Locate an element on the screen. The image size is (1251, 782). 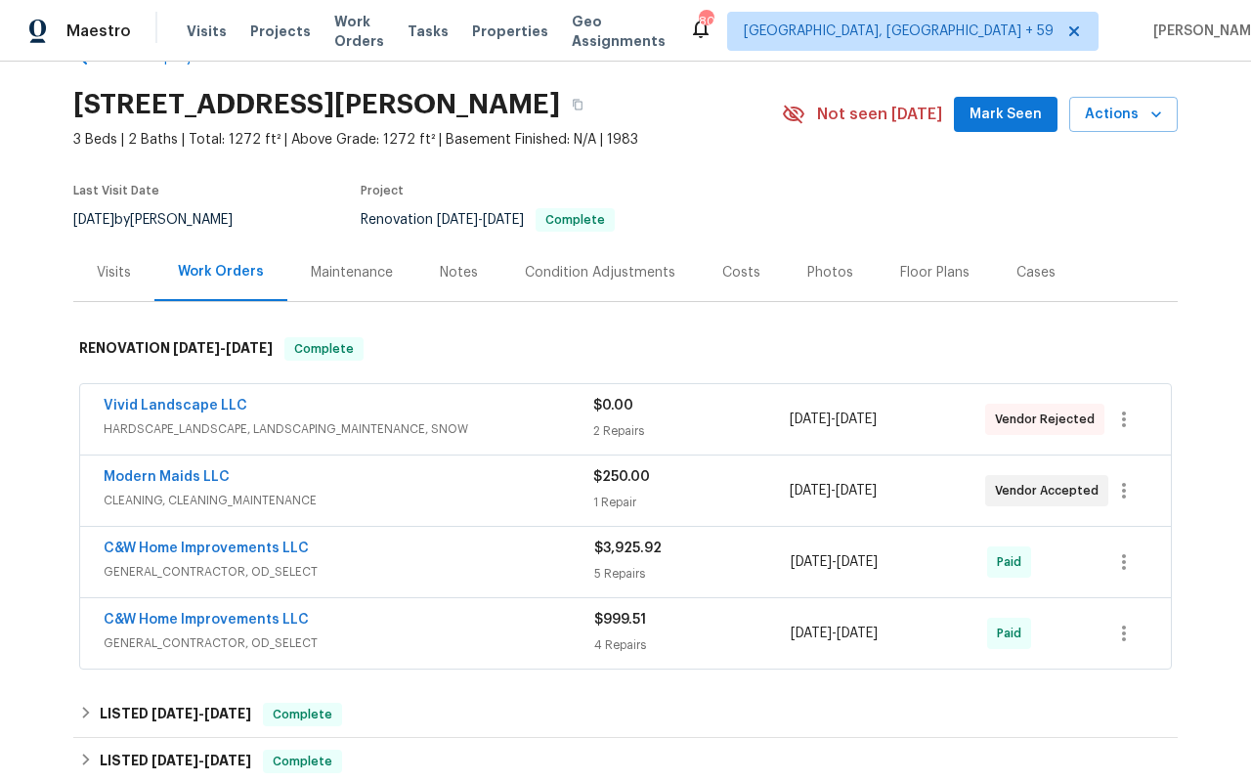
span: Renovation is located at coordinates (488, 220).